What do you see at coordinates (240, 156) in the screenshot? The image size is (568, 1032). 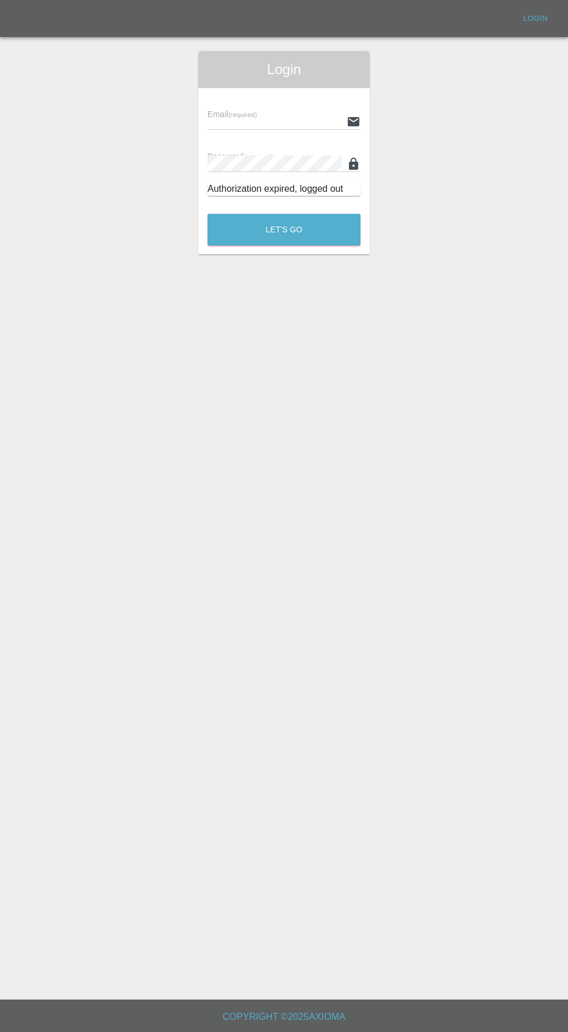 I see `span: Password` at bounding box center [240, 156].